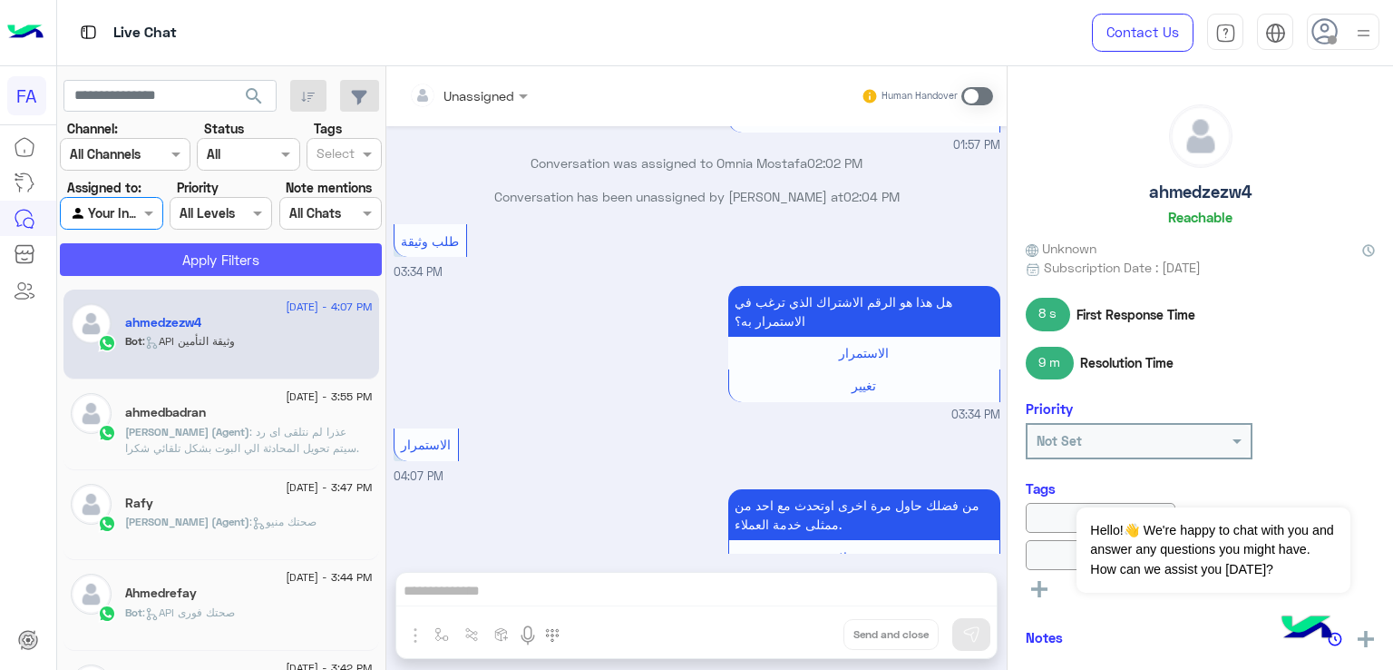 The image size is (1393, 670). I want to click on span: طلب وثيقة, so click(430, 240).